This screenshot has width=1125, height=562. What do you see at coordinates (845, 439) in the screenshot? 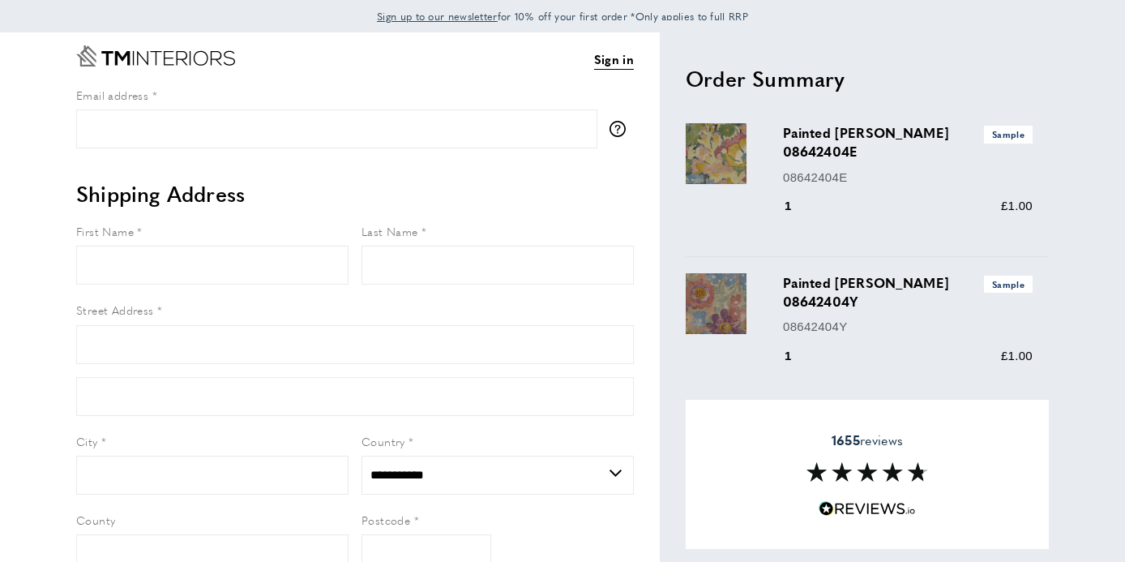
I see `strong: 1655` at bounding box center [845, 439].